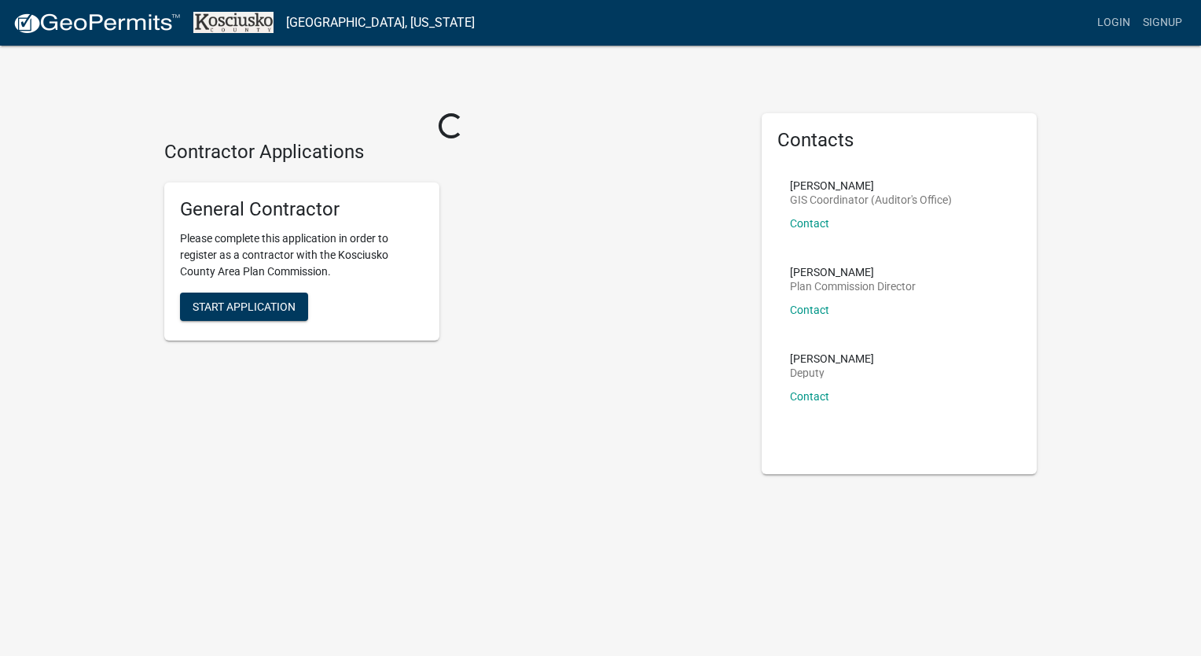 The image size is (1201, 656). Describe the element at coordinates (451, 152) in the screenshot. I see `h4: Contractor Applications` at that location.